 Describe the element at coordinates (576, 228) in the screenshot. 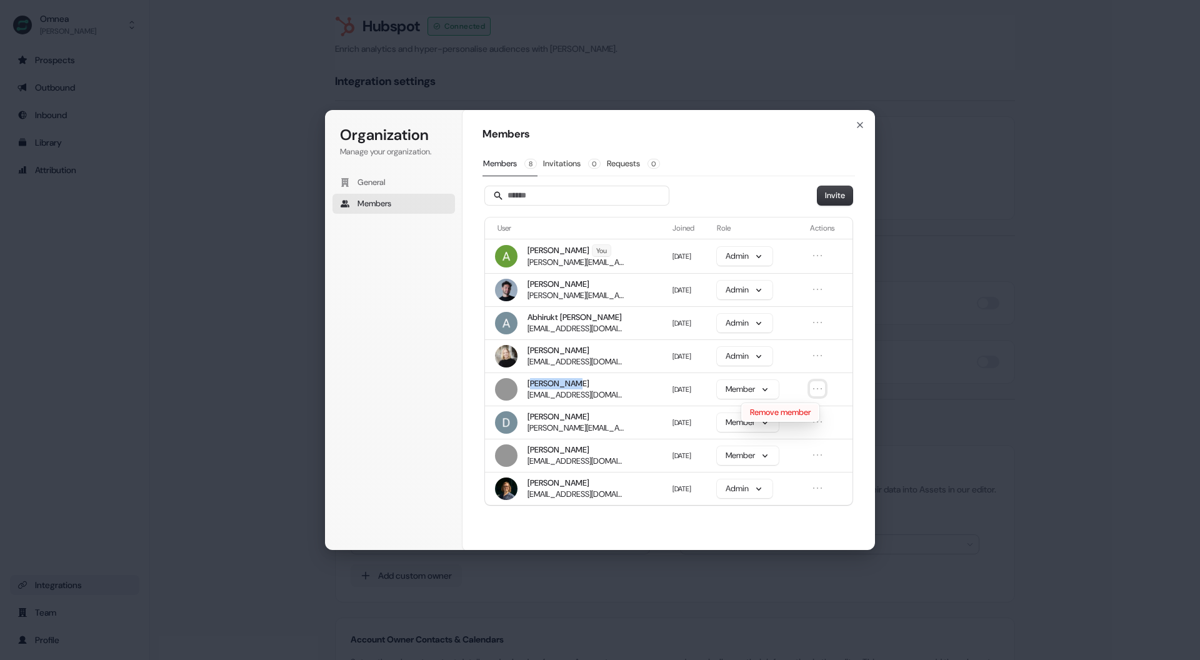

I see `th: User` at that location.